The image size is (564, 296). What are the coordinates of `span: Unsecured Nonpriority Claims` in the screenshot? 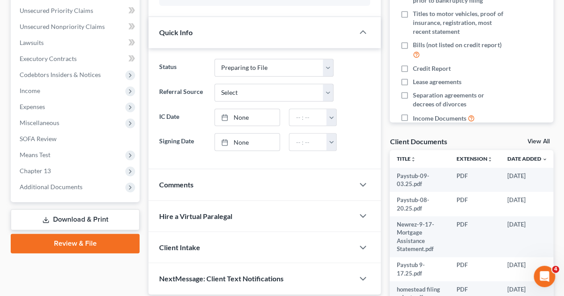 It's located at (62, 26).